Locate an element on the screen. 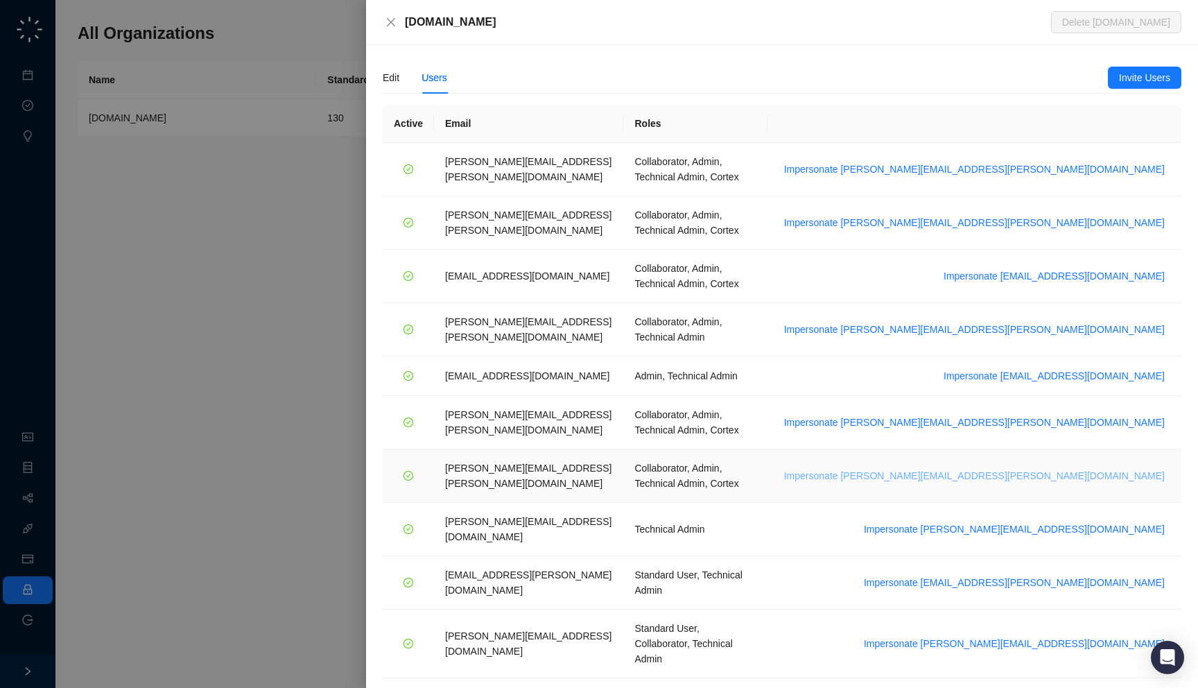 This screenshot has width=1198, height=688. div: Users is located at coordinates (434, 78).